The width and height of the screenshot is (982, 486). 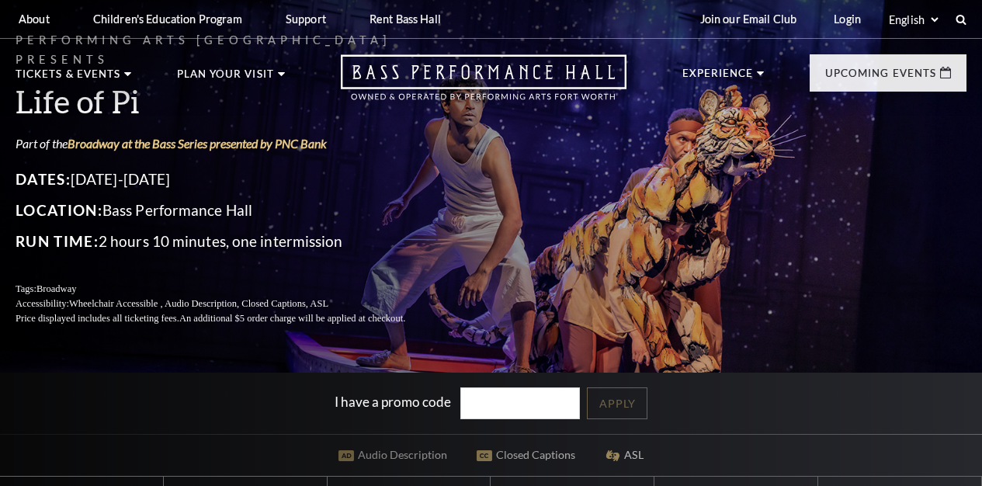 I want to click on p: Part of the, so click(x=229, y=144).